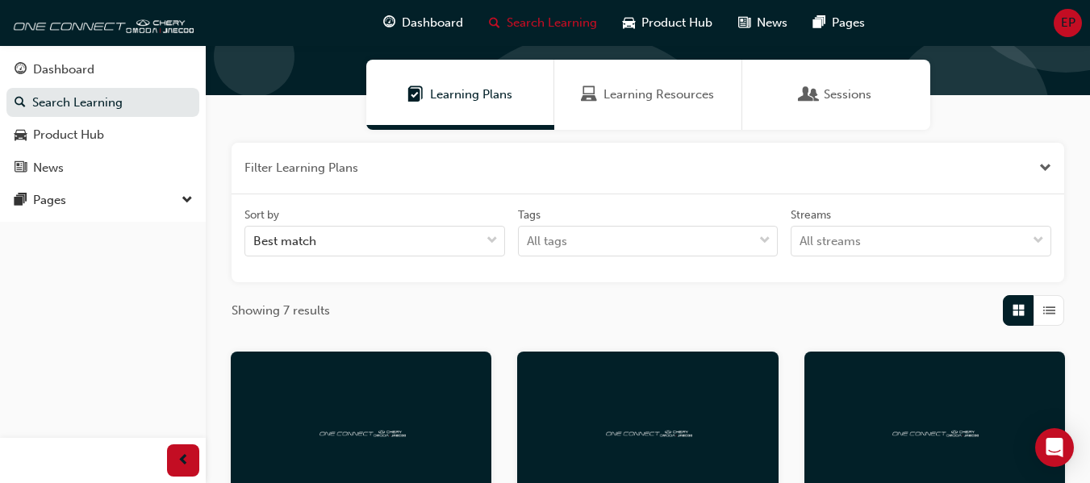 Image resolution: width=1090 pixels, height=483 pixels. I want to click on div: Sort by, so click(262, 216).